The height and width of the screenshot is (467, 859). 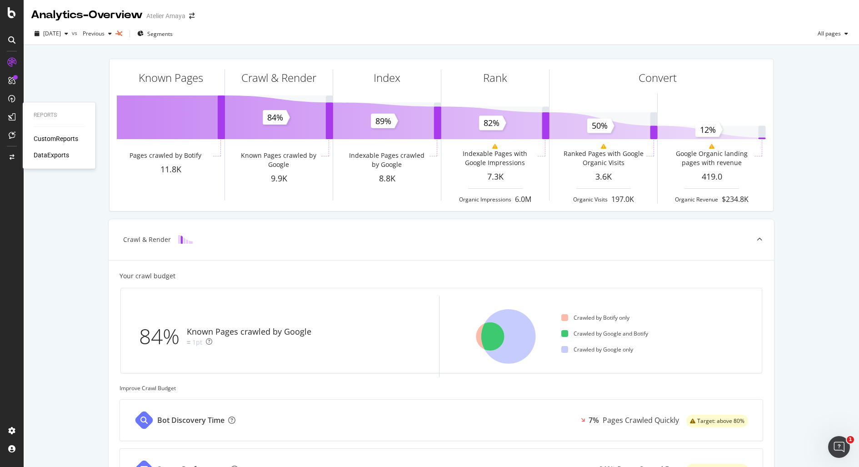 What do you see at coordinates (160, 34) in the screenshot?
I see `span: Segments` at bounding box center [160, 34].